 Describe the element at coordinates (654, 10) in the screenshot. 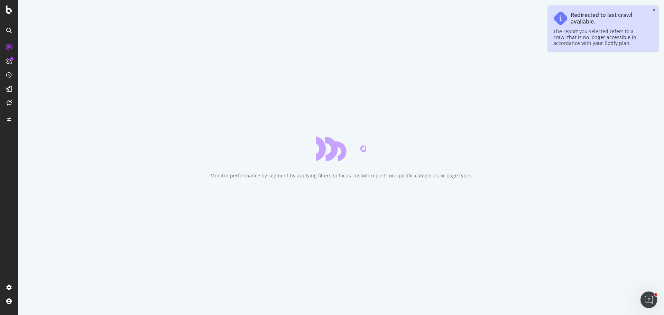

I see `div: close toast` at that location.